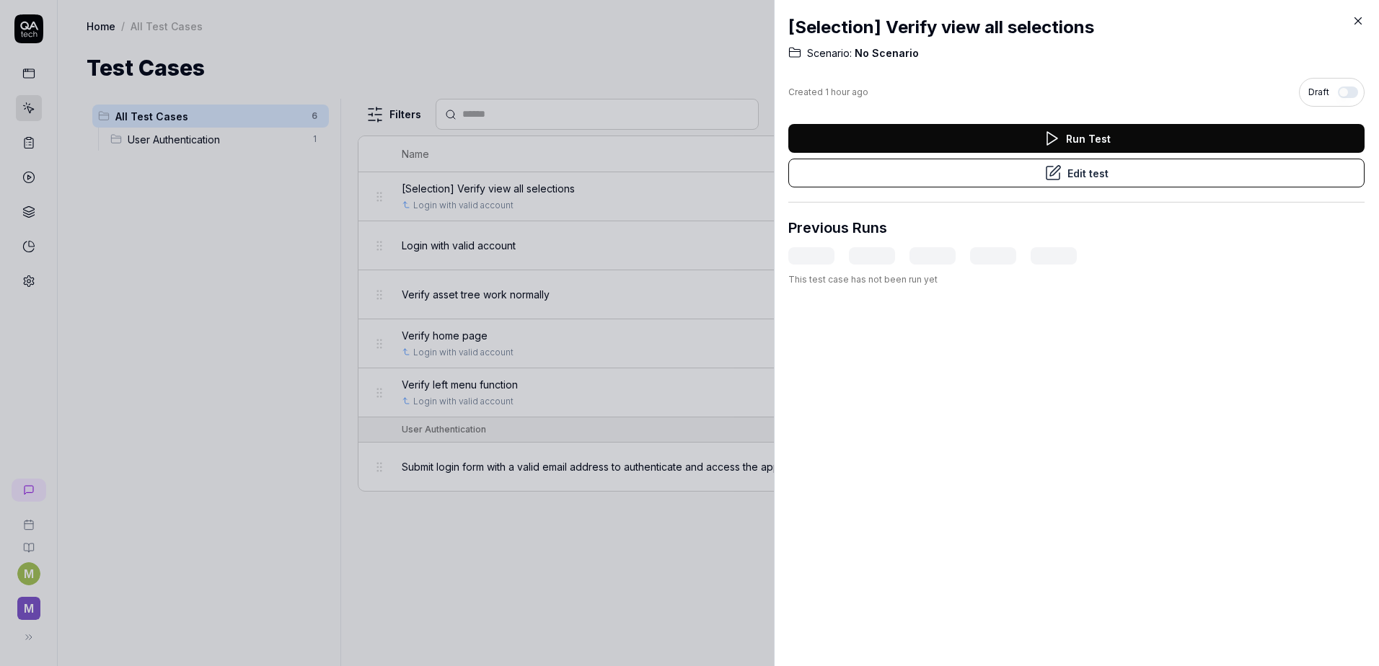 The width and height of the screenshot is (1379, 666). Describe the element at coordinates (829, 53) in the screenshot. I see `span: Scenario:` at that location.